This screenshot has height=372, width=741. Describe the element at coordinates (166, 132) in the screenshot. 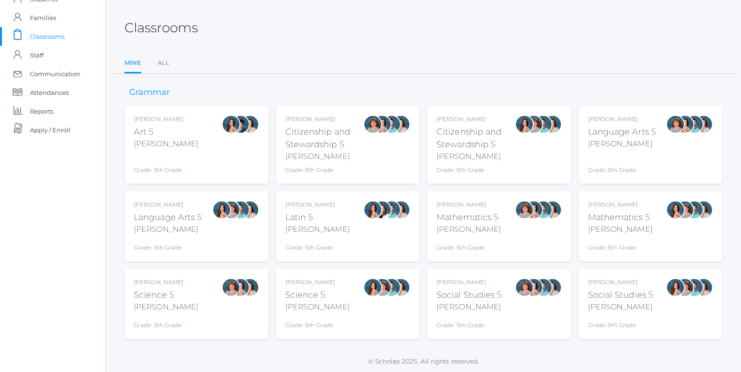

I see `div: Art 5` at that location.